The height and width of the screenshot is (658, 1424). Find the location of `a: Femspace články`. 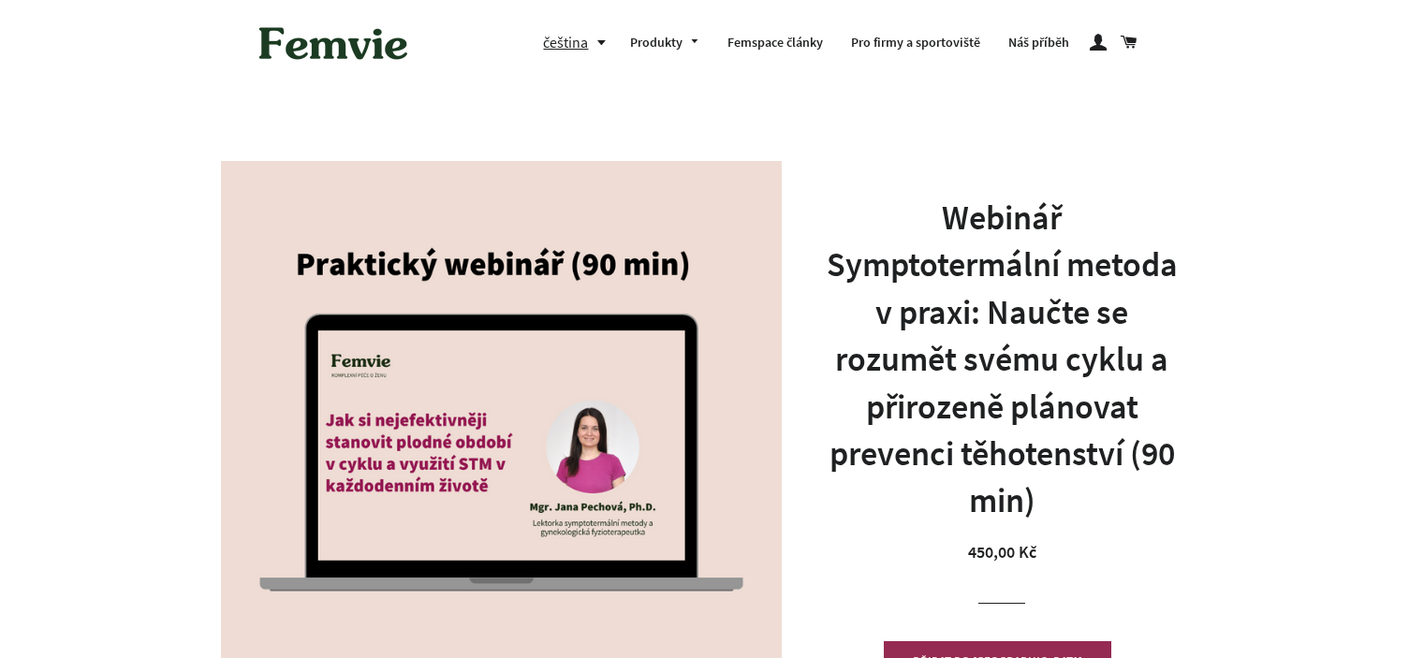

a: Femspace články is located at coordinates (775, 43).